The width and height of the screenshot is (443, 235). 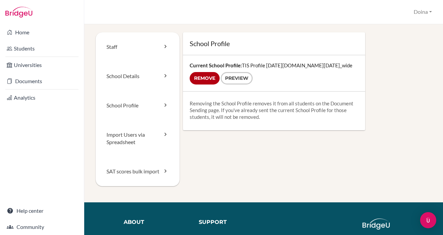 I want to click on a: Staff, so click(x=137, y=47).